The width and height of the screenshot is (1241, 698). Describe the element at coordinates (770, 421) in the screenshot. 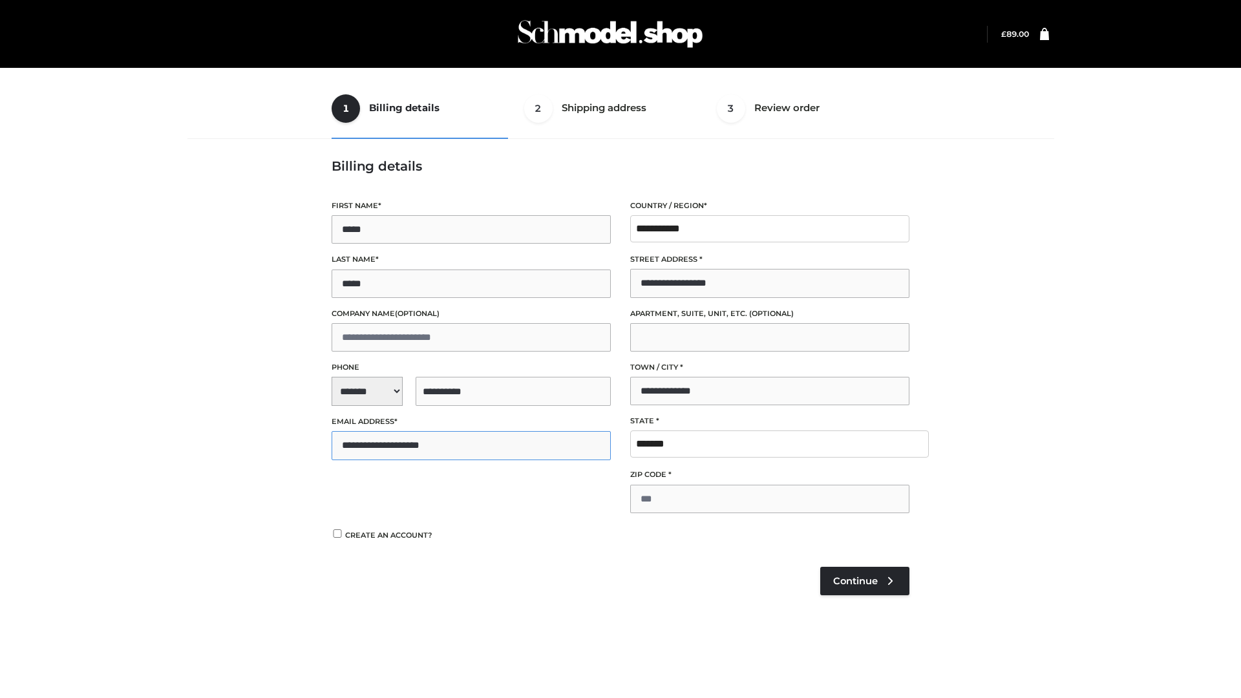

I see `label: State` at that location.